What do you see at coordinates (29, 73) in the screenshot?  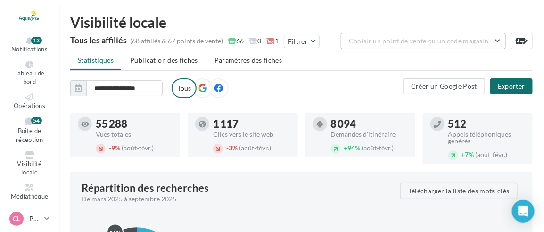 I see `a: Tableau de bord` at bounding box center [29, 73].